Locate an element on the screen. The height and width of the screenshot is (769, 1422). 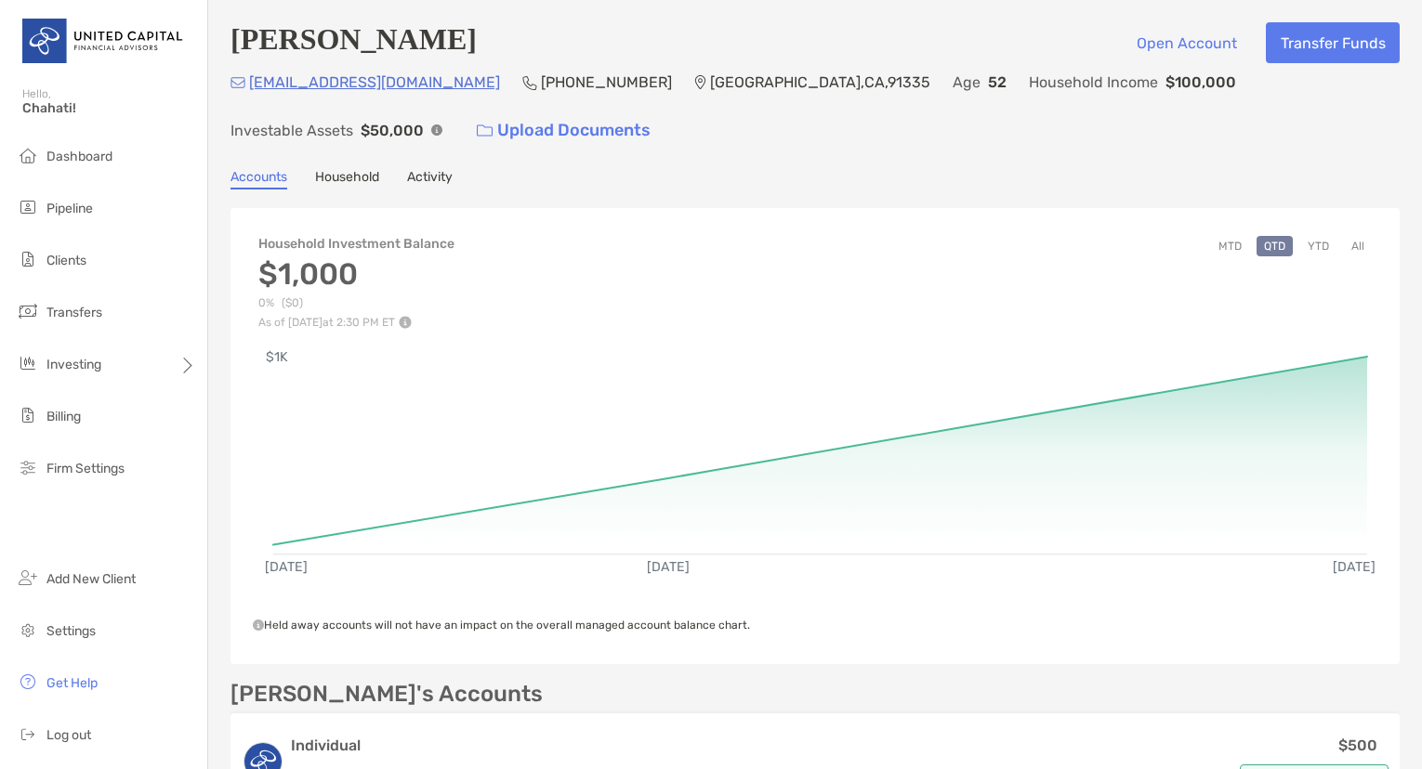
span: Investing is located at coordinates (73, 364).